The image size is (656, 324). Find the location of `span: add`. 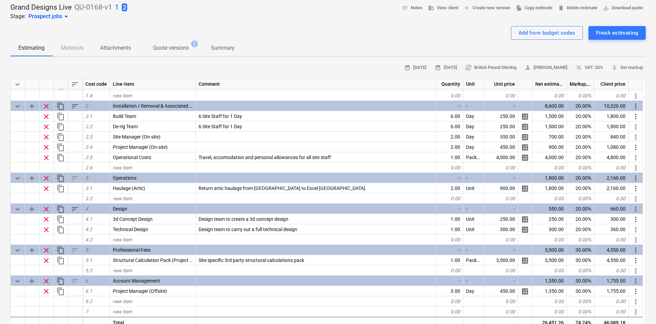

span: add is located at coordinates (467, 8).